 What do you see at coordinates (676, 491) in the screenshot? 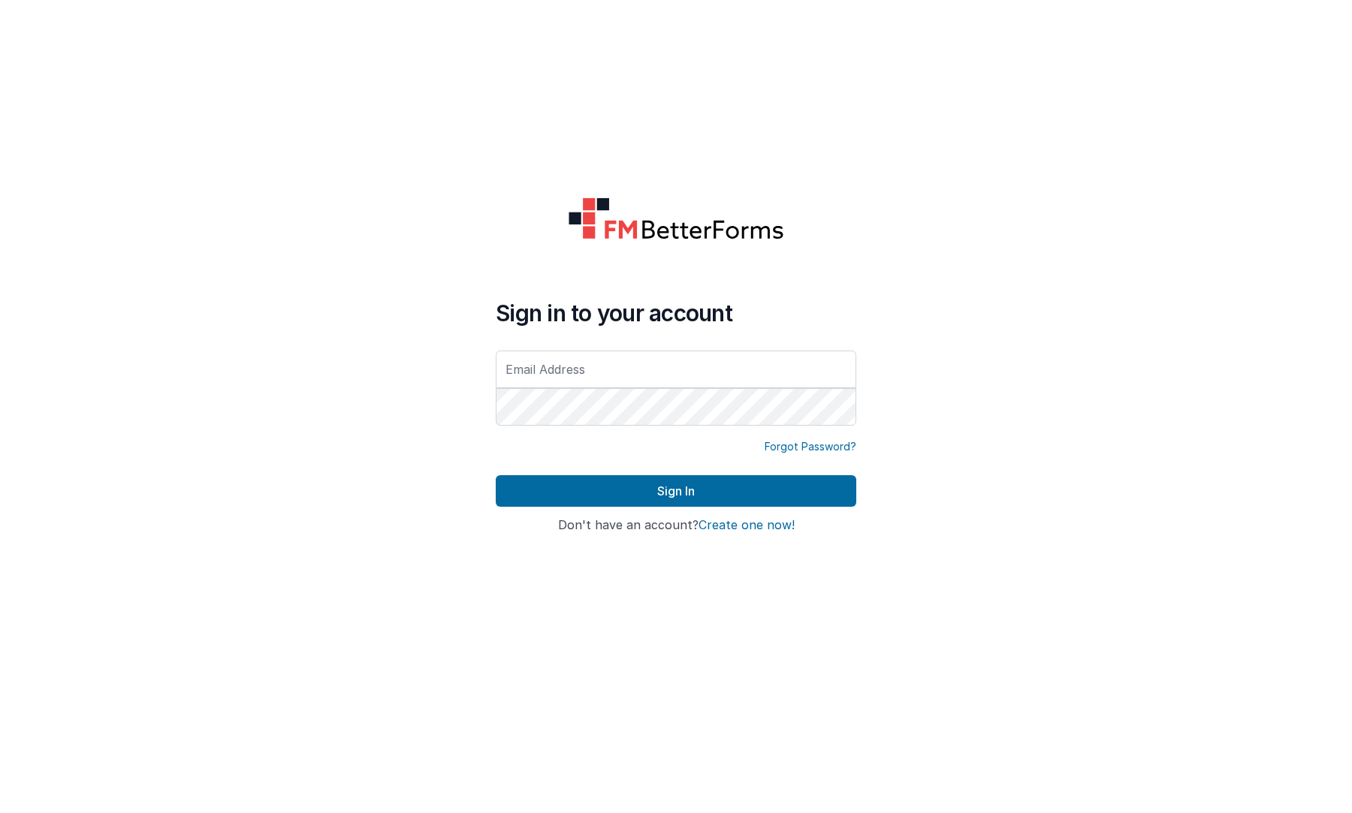
I see `button: Sign In` at bounding box center [676, 491].